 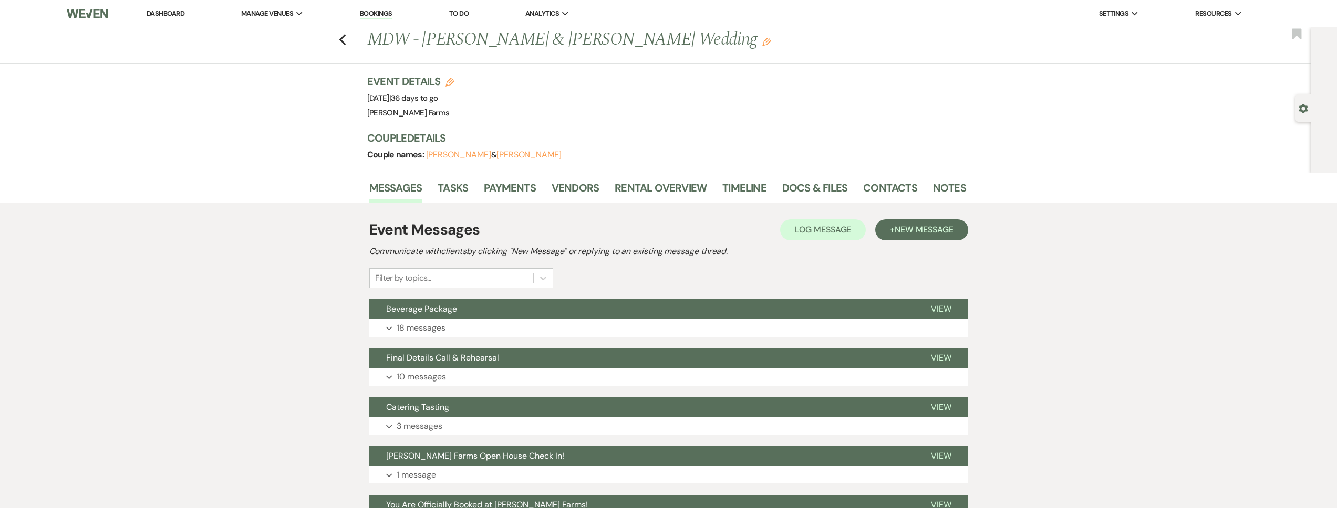 What do you see at coordinates (660, 191) in the screenshot?
I see `a: Rental Overview` at bounding box center [660, 191].